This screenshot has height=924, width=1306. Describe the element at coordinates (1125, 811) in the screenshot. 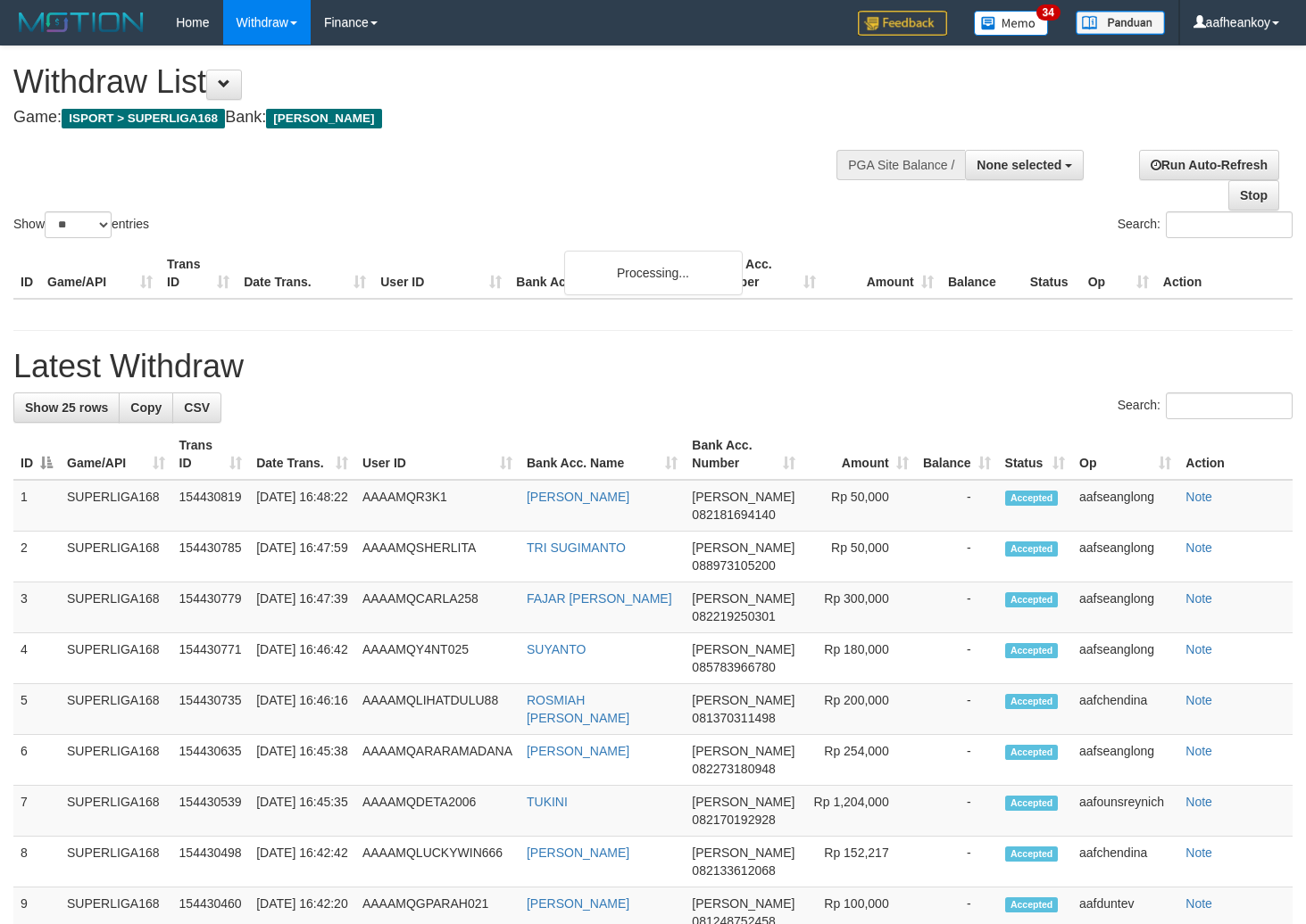

I see `td: aafounsreynich` at that location.